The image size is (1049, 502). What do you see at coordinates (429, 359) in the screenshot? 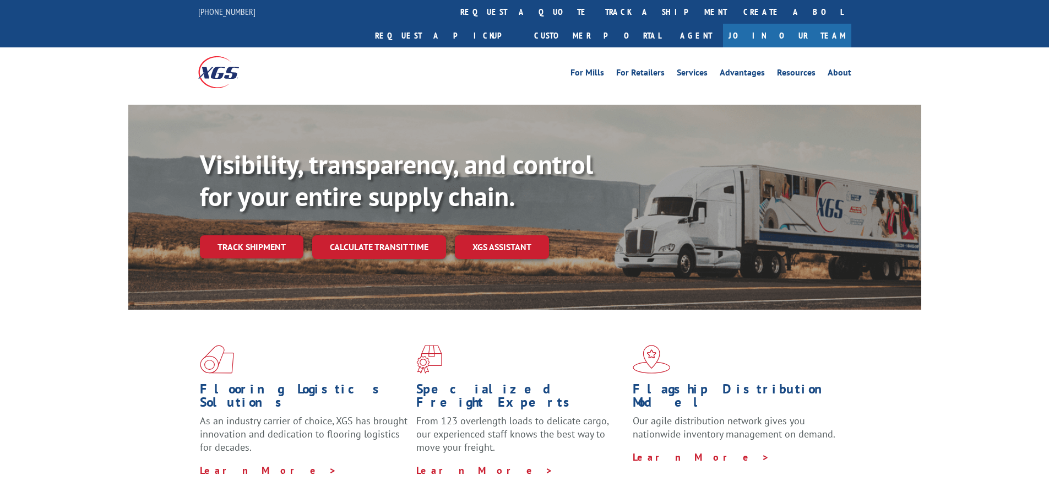
I see `img: xgs-icon-focused-on-flooring-red` at bounding box center [429, 359].